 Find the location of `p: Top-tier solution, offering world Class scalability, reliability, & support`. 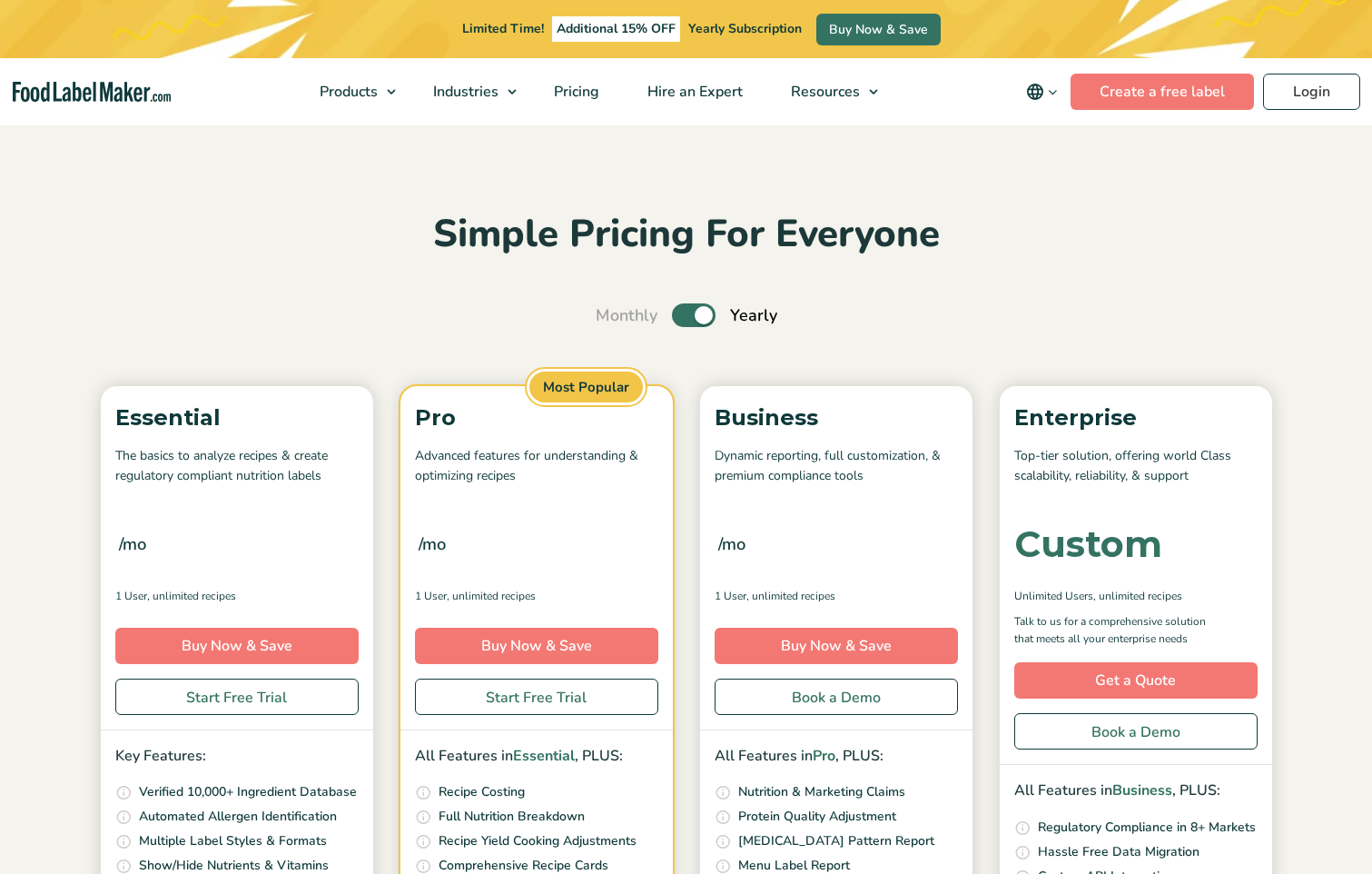

p: Top-tier solution, offering world Class scalability, reliability, & support is located at coordinates (1135, 466).